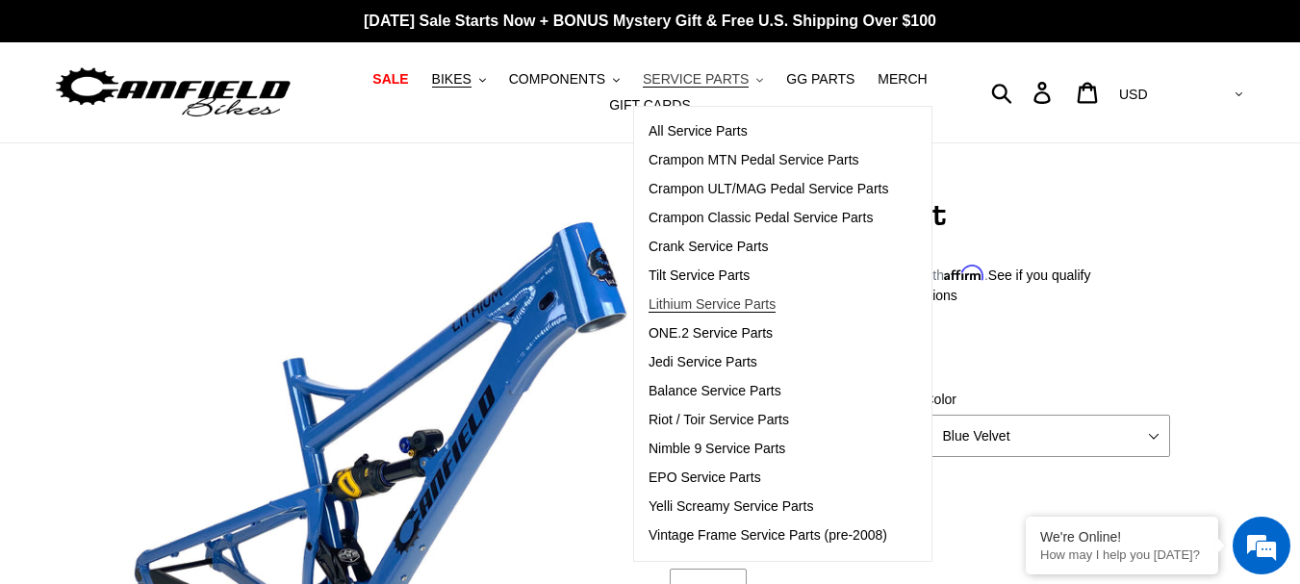 The image size is (1300, 584). What do you see at coordinates (1122, 537) in the screenshot?
I see `div: We're Online!` at bounding box center [1122, 537].